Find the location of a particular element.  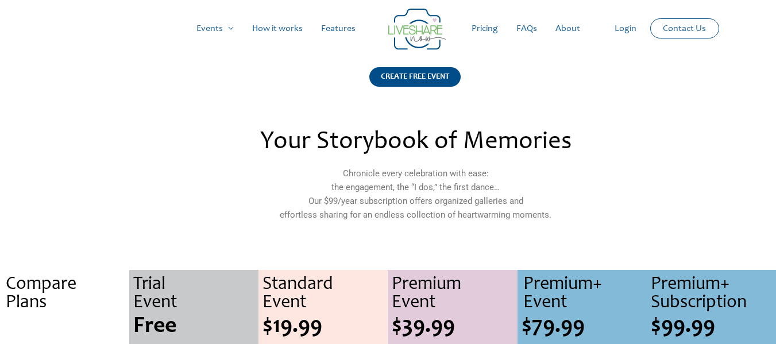

a: Events is located at coordinates (215, 29).